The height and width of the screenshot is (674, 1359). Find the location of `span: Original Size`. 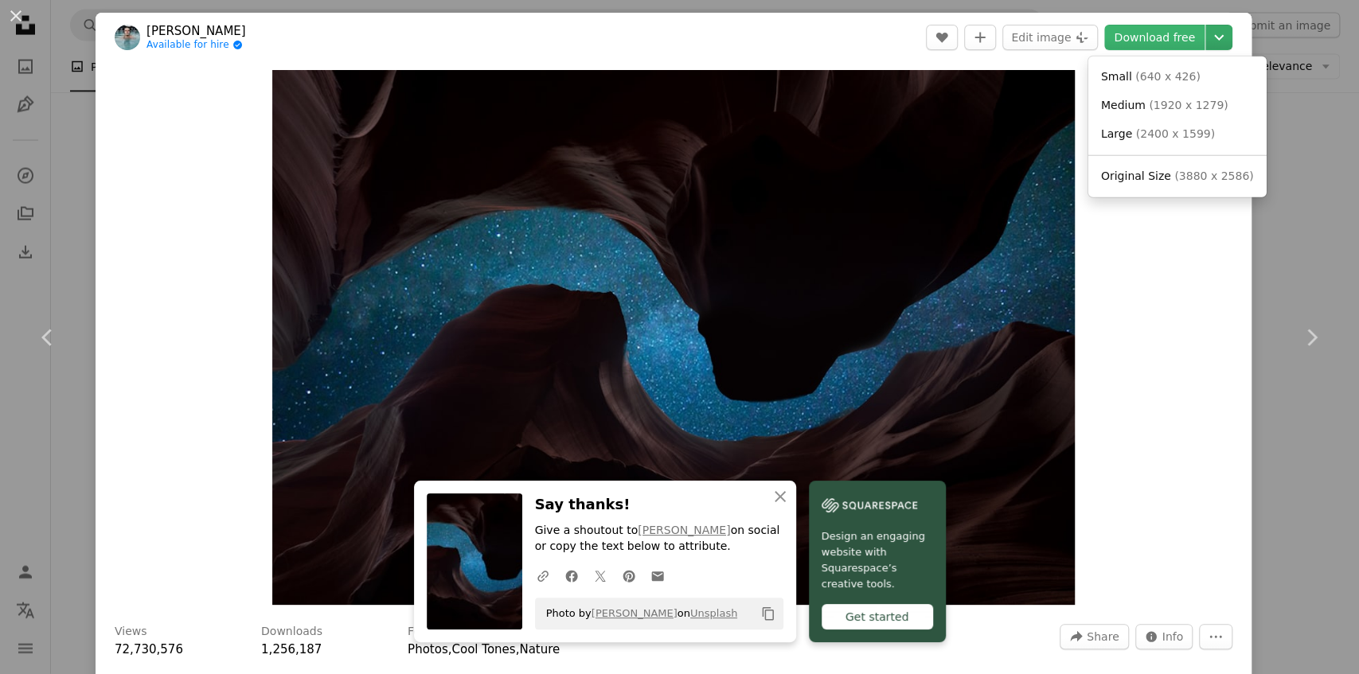

span: Original Size is located at coordinates (1136, 176).